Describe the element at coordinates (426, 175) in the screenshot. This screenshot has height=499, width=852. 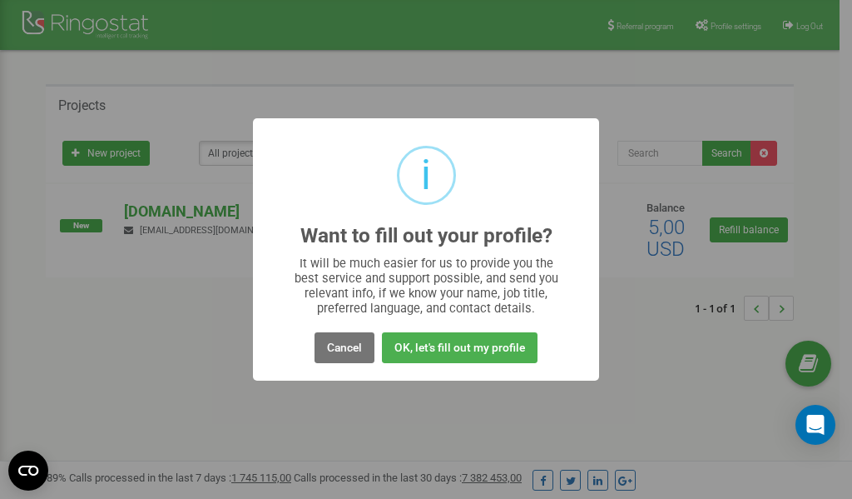
I see `div: i` at that location.